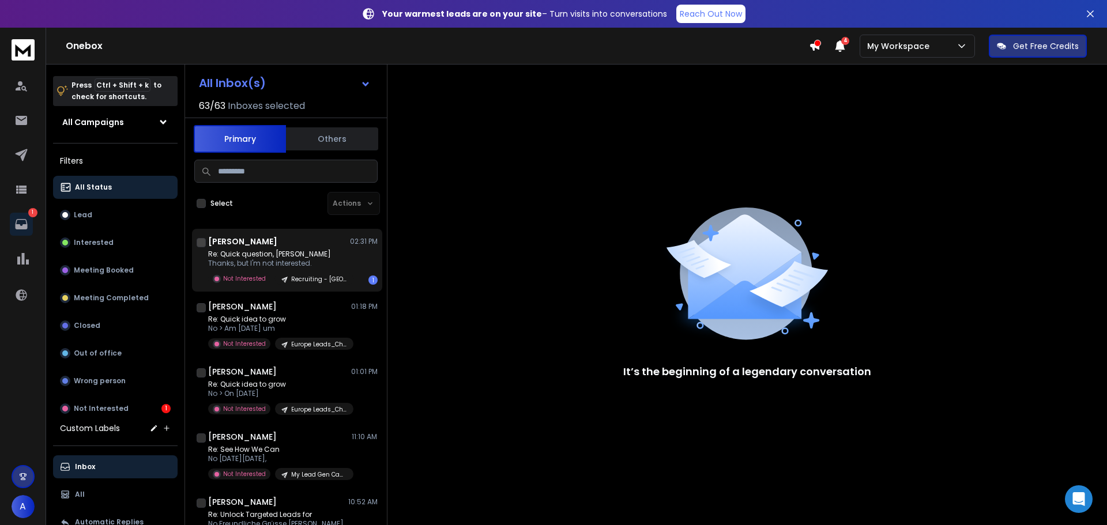 The height and width of the screenshot is (525, 1107). What do you see at coordinates (115, 381) in the screenshot?
I see `button: Wrong person` at bounding box center [115, 381].